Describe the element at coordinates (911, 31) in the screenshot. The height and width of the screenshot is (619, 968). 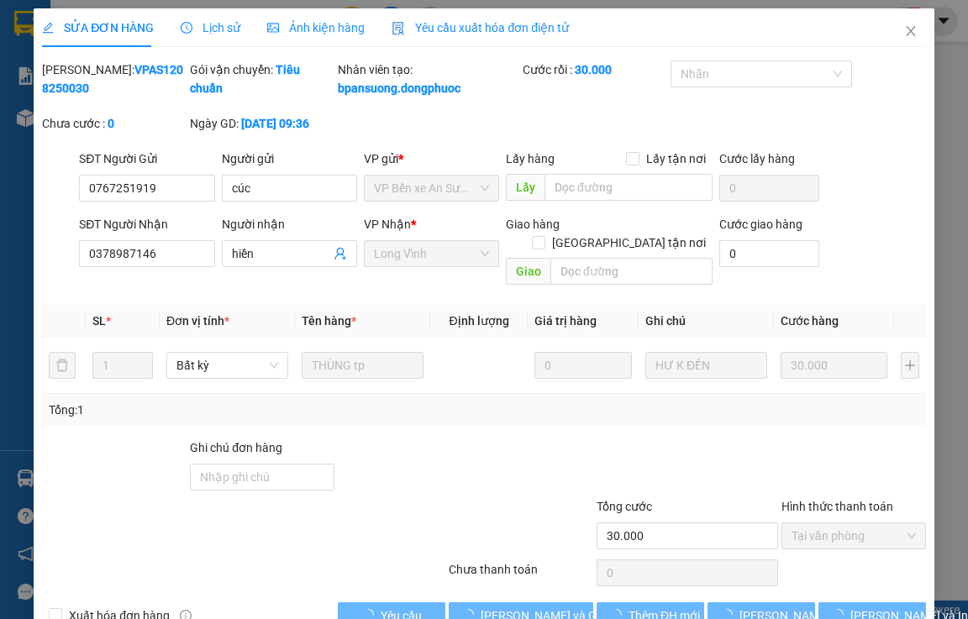
I see `span: close` at that location.